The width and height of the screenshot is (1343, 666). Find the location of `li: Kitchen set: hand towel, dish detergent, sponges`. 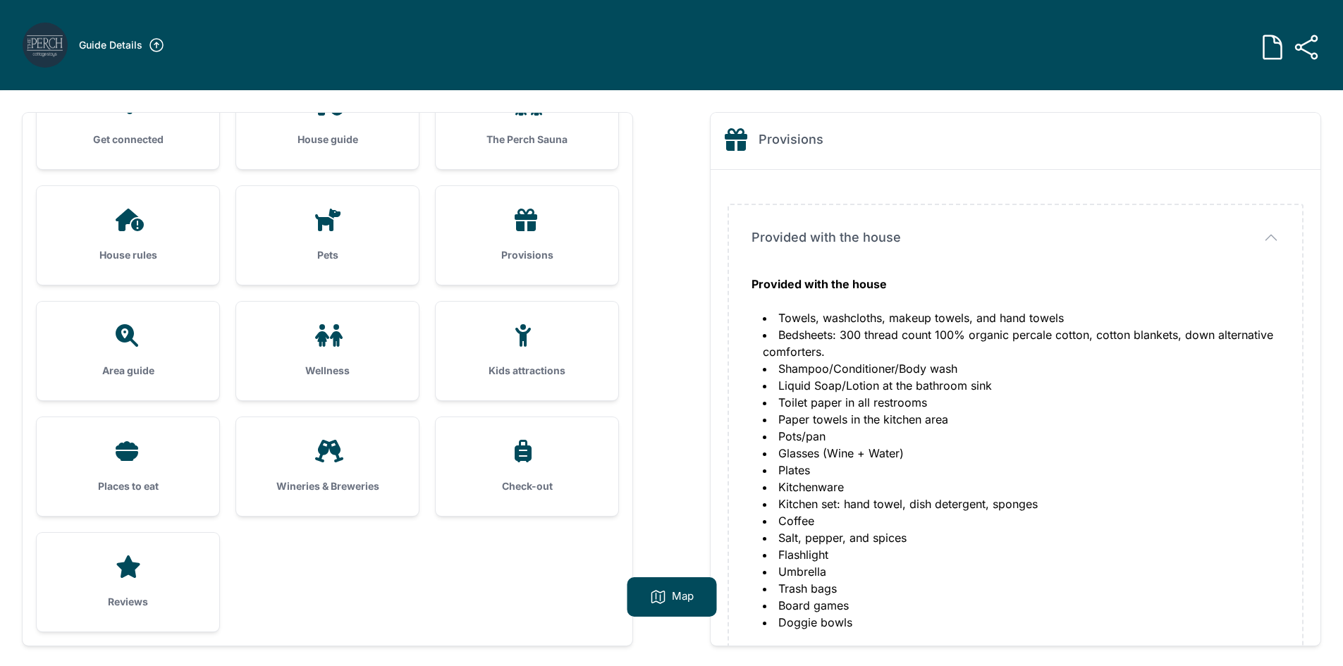

li: Kitchen set: hand towel, dish detergent, sponges is located at coordinates (1021, 504).